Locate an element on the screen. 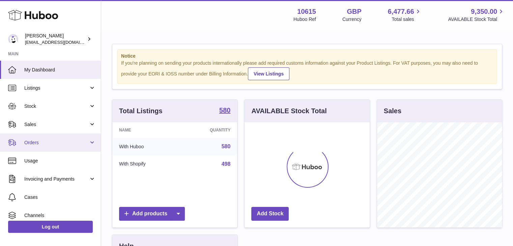  a: Log out is located at coordinates (50, 227).